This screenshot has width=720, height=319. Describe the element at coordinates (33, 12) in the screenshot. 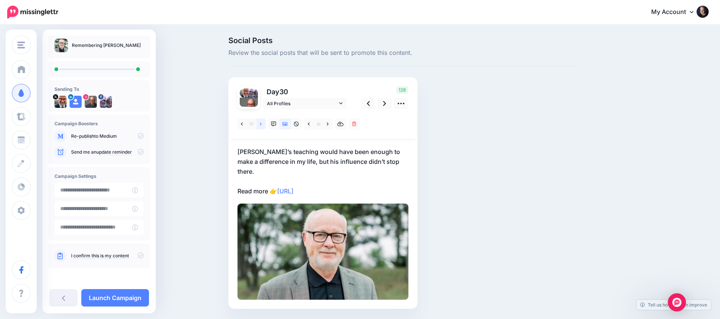

I see `img: Missinglettr` at that location.